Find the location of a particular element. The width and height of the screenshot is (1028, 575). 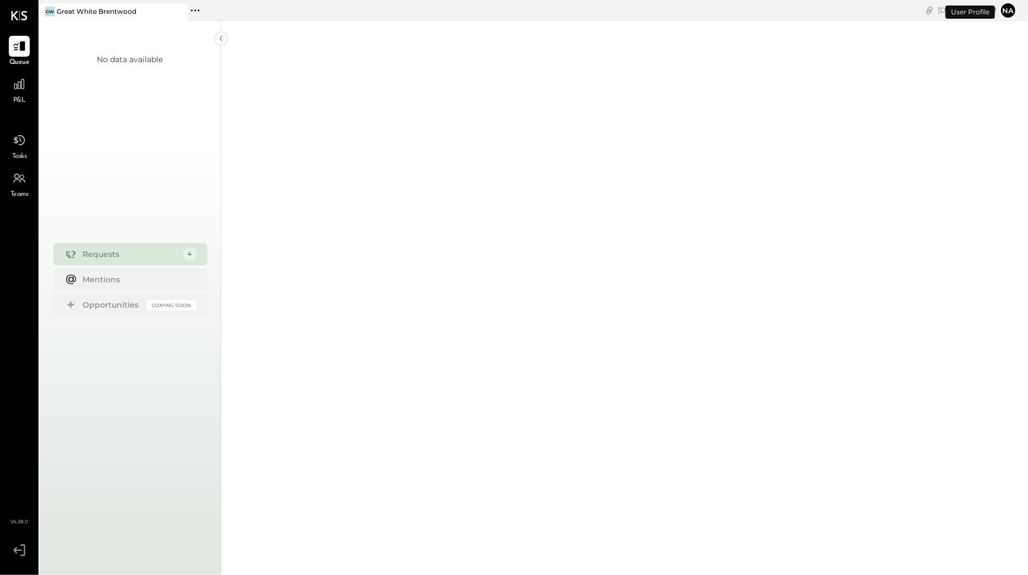

span: Teams is located at coordinates (19, 195).